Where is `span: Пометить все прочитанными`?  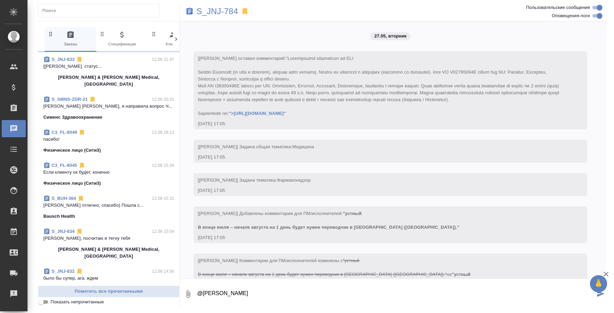
span: Пометить все прочитанными is located at coordinates (109, 291).